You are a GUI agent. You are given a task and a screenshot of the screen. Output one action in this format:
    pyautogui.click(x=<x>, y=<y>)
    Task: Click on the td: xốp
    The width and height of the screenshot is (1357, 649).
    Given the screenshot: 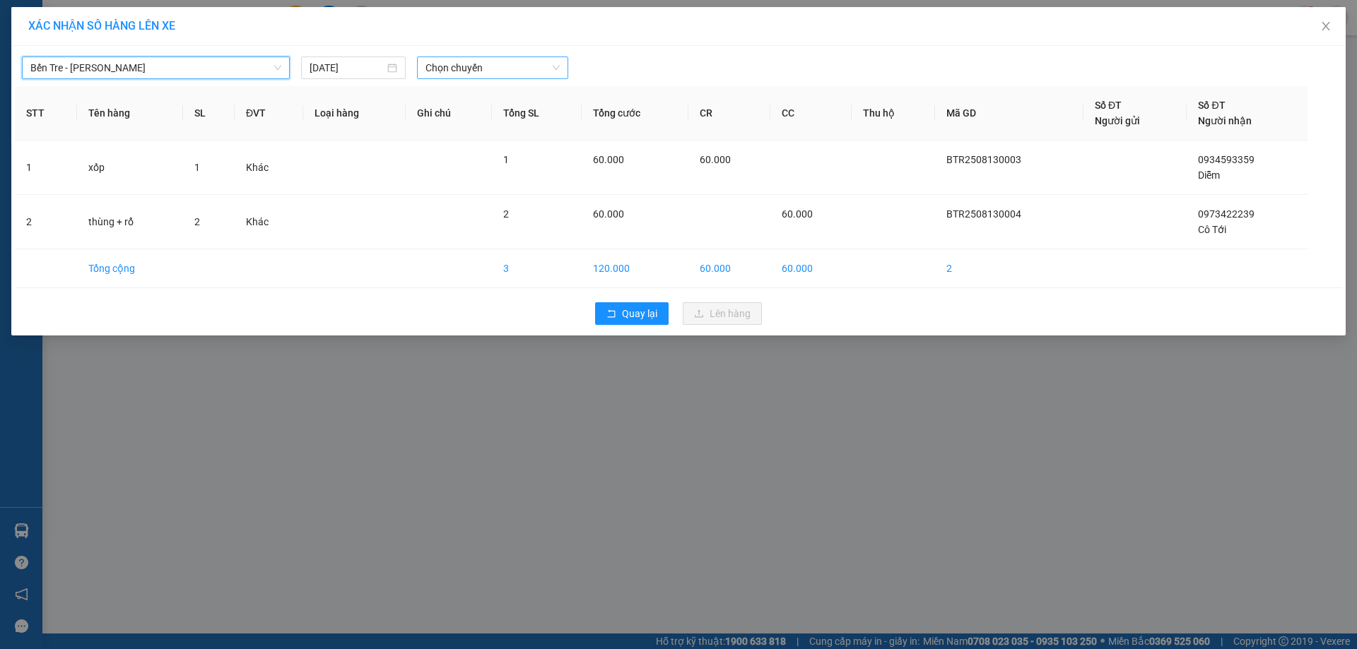 What is the action you would take?
    pyautogui.click(x=129, y=167)
    